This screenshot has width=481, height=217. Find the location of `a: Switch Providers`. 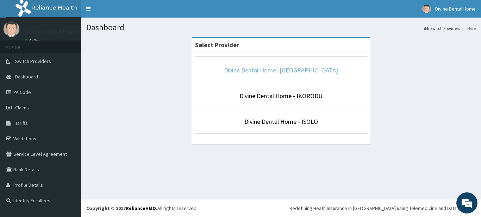

a: Switch Providers is located at coordinates (442, 28).